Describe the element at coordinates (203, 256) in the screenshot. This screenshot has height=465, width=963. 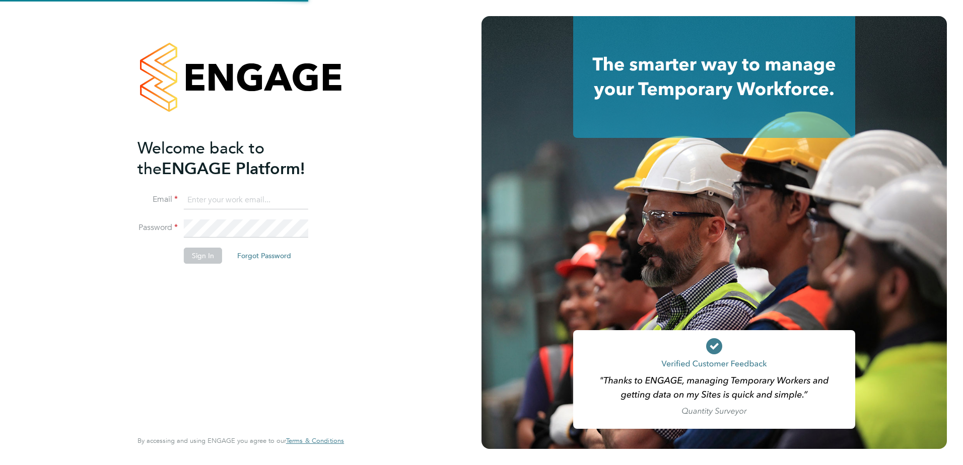
I see `button: Sign In` at that location.